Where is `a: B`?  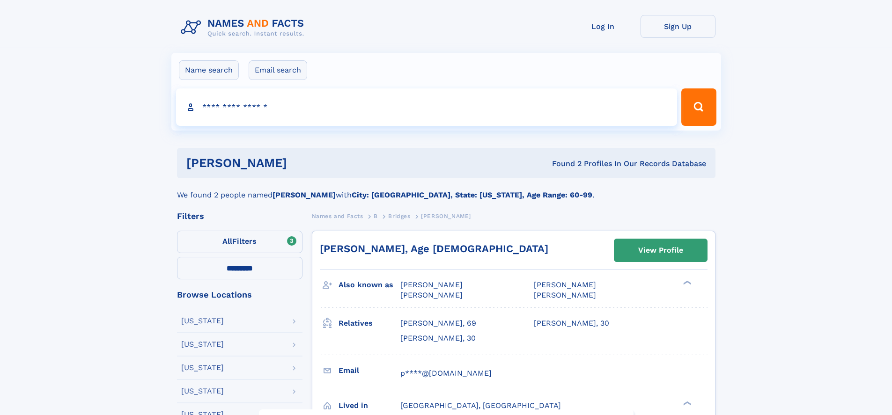
a: B is located at coordinates (375, 216).